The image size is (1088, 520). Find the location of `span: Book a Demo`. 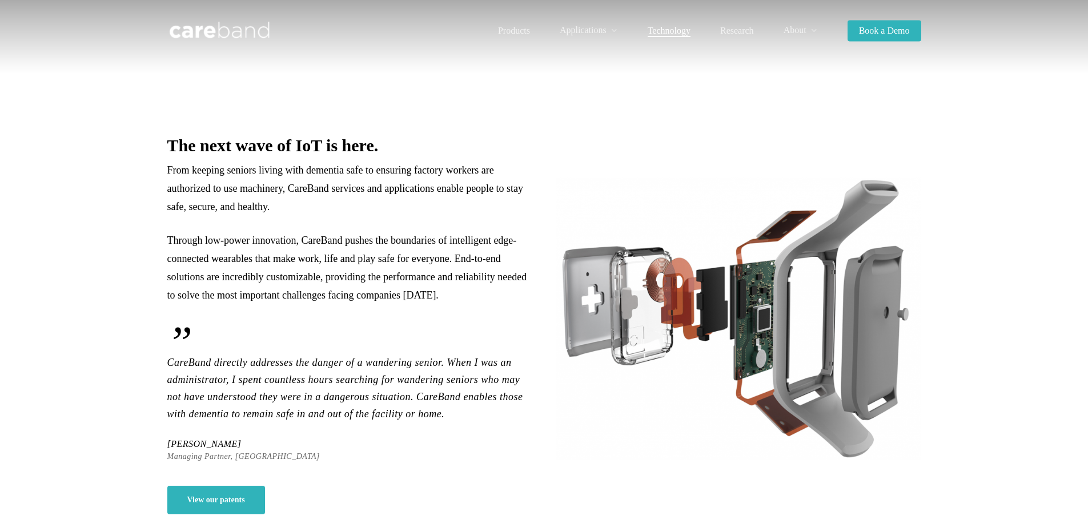

span: Book a Demo is located at coordinates (884, 30).